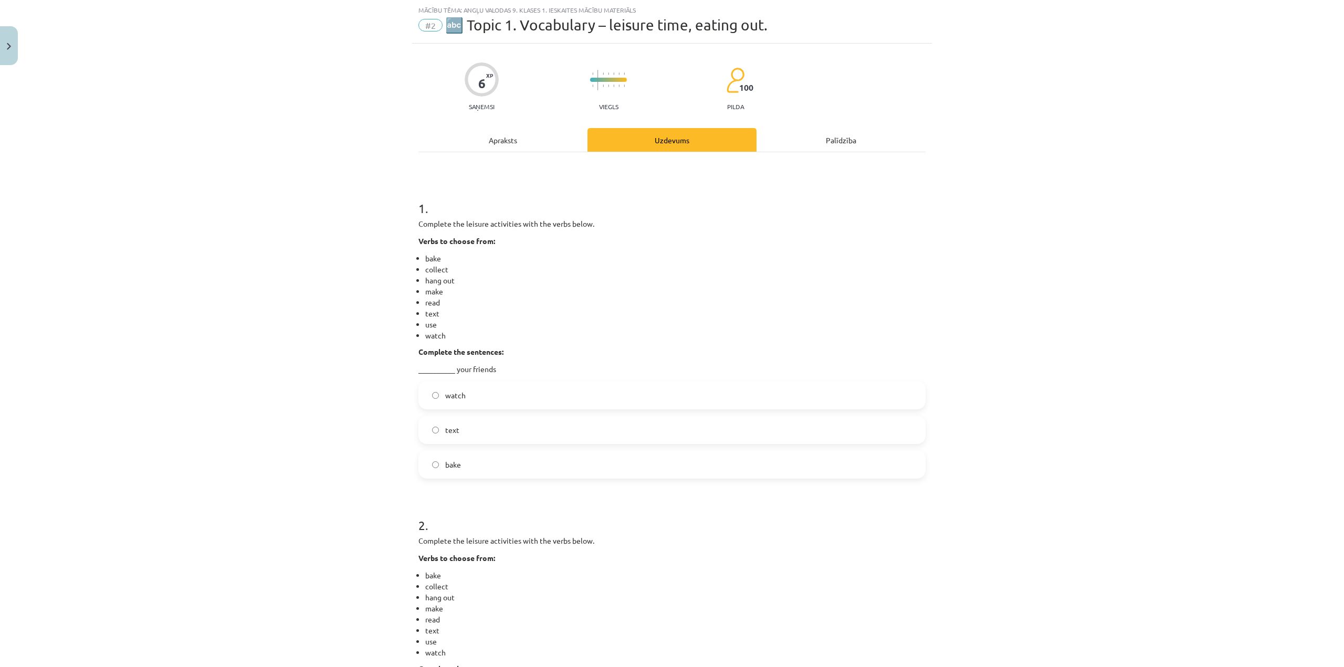  Describe the element at coordinates (455, 395) in the screenshot. I see `span: watch` at that location.